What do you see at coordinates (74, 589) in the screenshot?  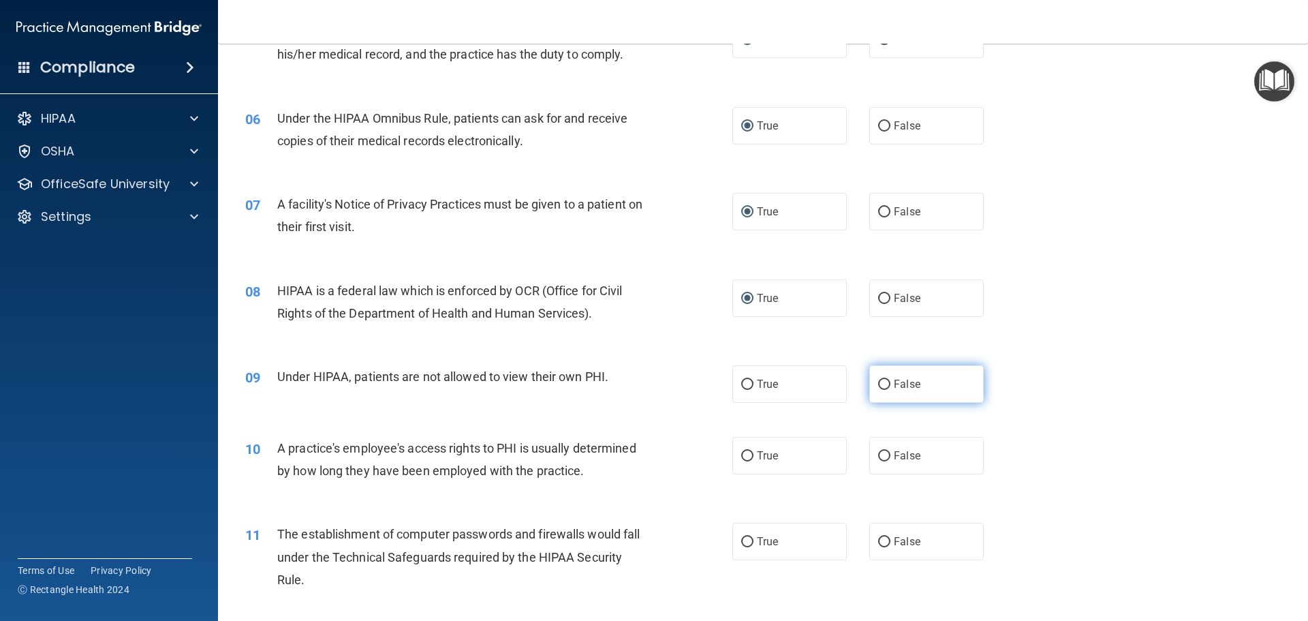 I see `span: Ⓒ Rectangle Health 2024` at bounding box center [74, 589].